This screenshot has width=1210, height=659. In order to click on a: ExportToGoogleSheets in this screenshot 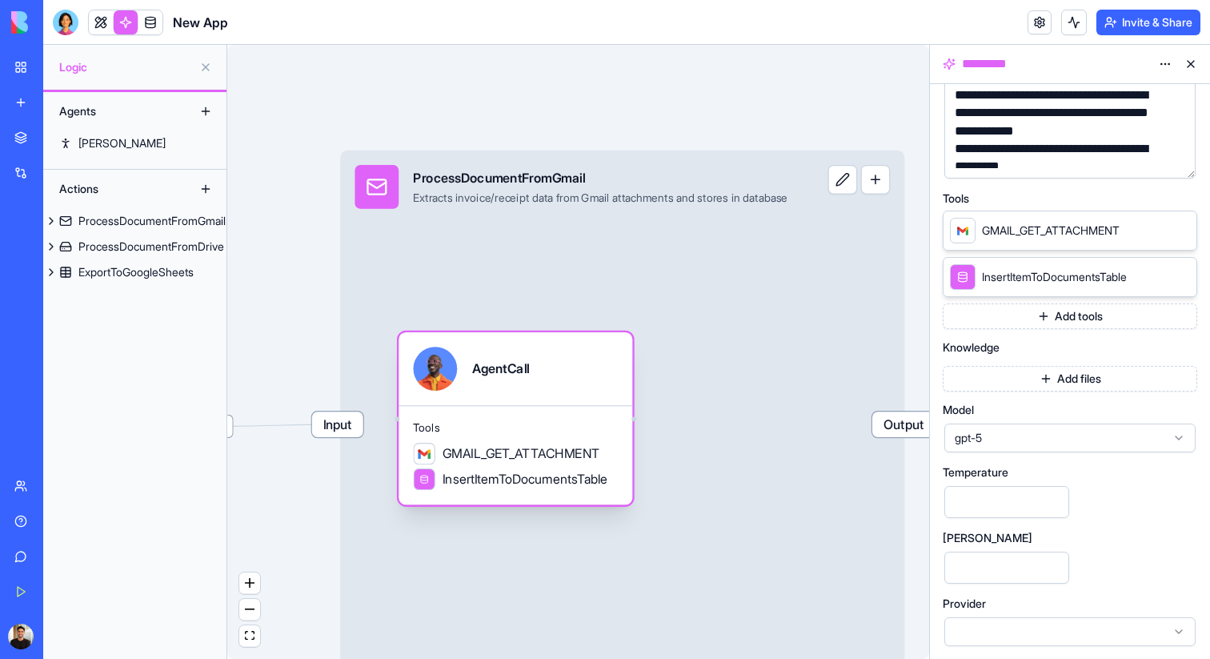, I will do `click(134, 272)`.